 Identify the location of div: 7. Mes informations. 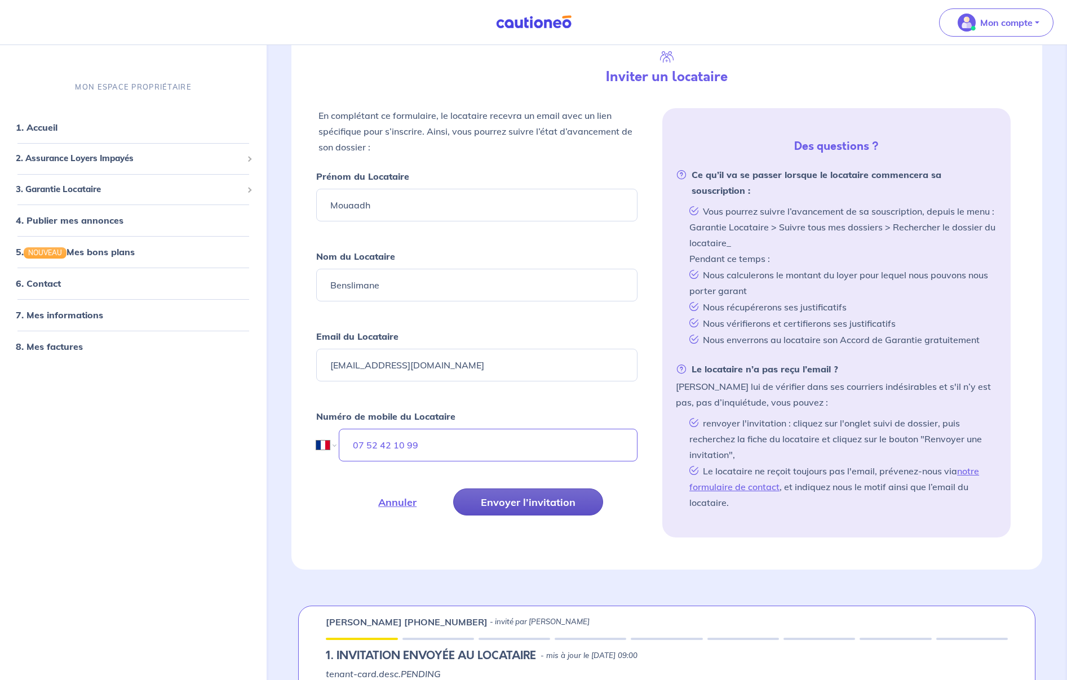
(133, 315).